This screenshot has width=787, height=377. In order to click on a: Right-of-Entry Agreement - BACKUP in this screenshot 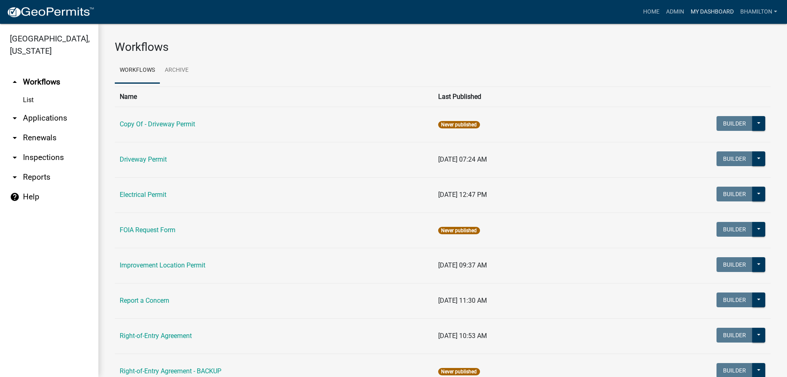, I will do `click(170, 370)`.